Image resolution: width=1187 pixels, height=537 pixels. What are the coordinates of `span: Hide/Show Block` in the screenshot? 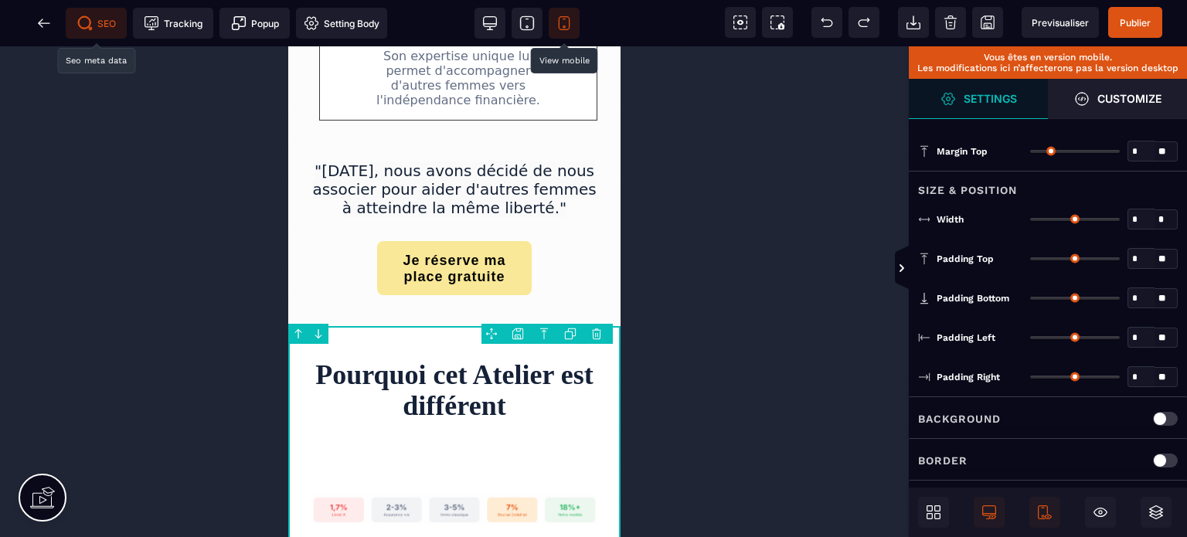 It's located at (1101, 513).